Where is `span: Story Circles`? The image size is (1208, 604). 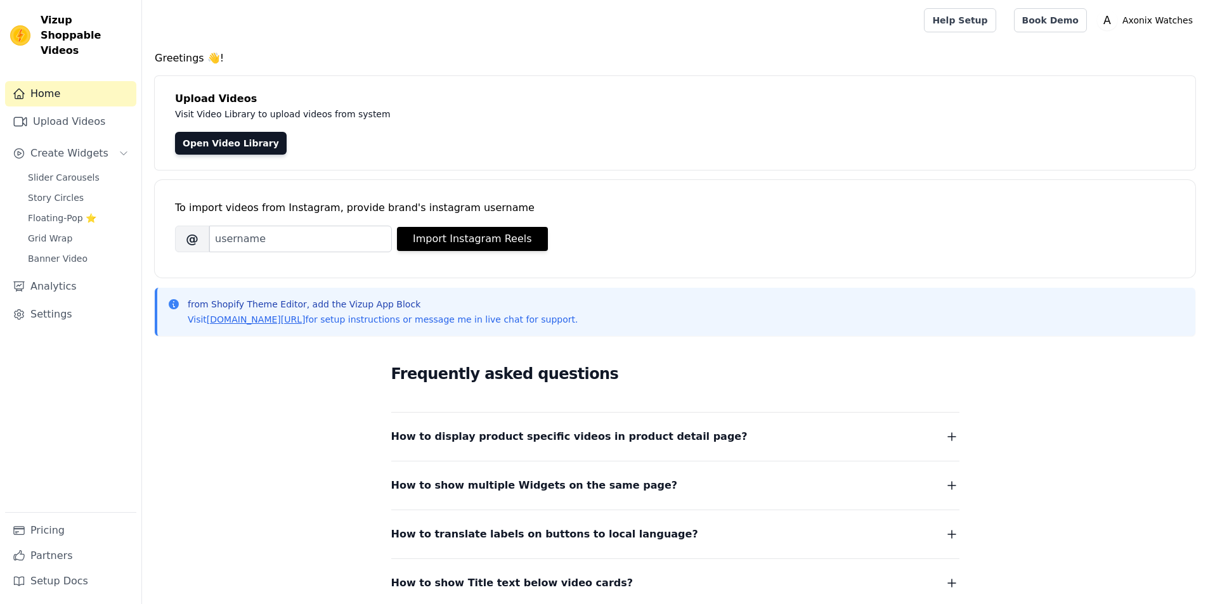
span: Story Circles is located at coordinates (56, 198).